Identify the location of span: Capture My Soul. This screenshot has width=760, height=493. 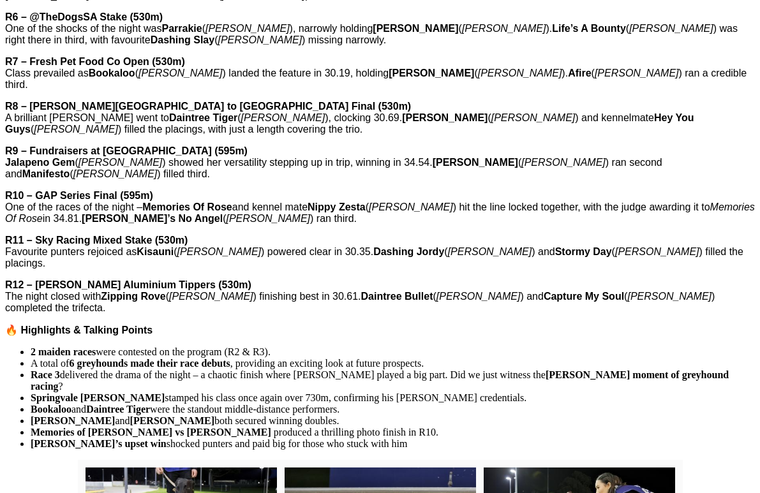
(584, 296).